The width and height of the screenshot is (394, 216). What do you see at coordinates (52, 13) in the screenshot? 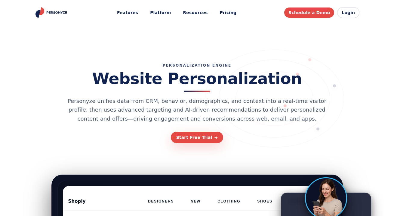
I see `img: Personyze` at bounding box center [52, 13].